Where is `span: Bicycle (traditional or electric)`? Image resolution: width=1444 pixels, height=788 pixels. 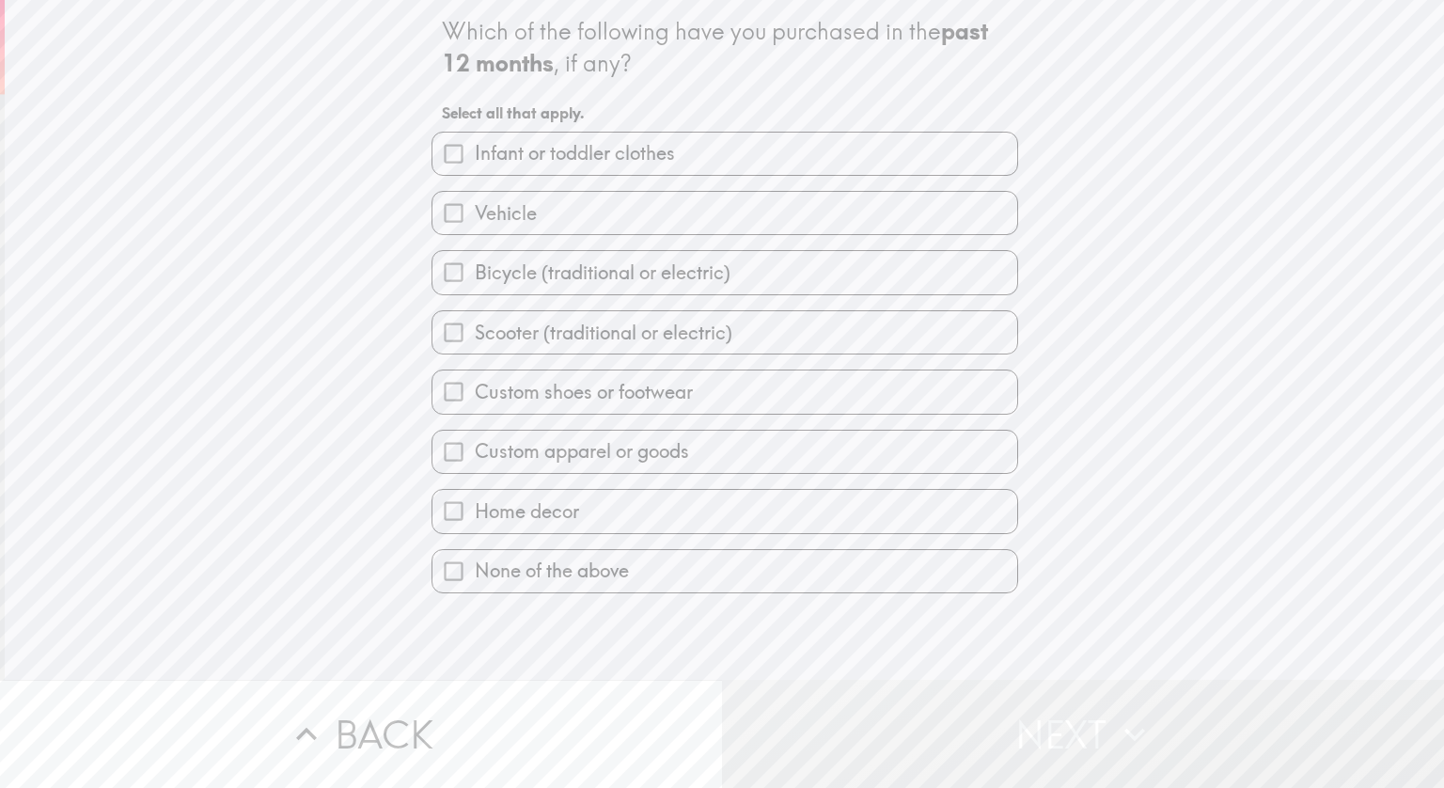 span: Bicycle (traditional or electric) is located at coordinates (603, 273).